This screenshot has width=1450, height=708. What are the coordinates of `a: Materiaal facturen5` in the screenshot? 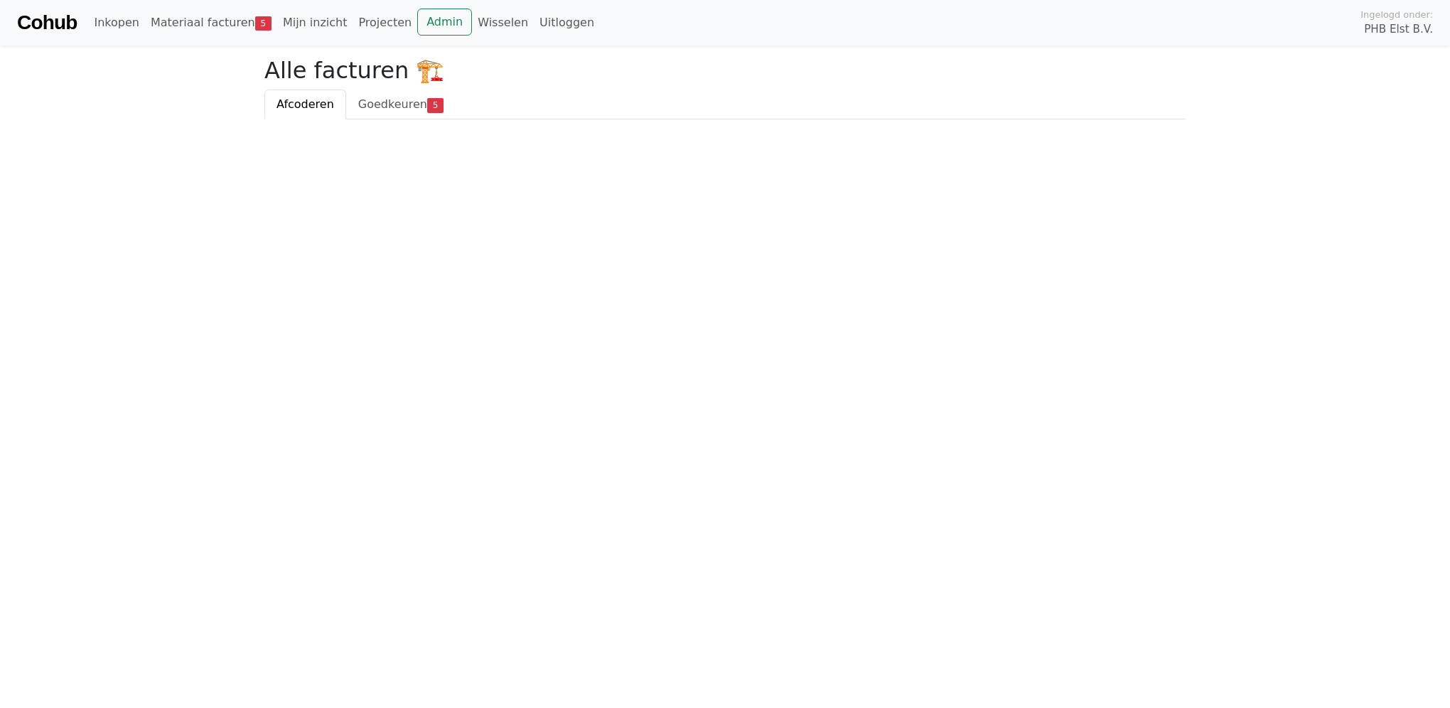 It's located at (211, 23).